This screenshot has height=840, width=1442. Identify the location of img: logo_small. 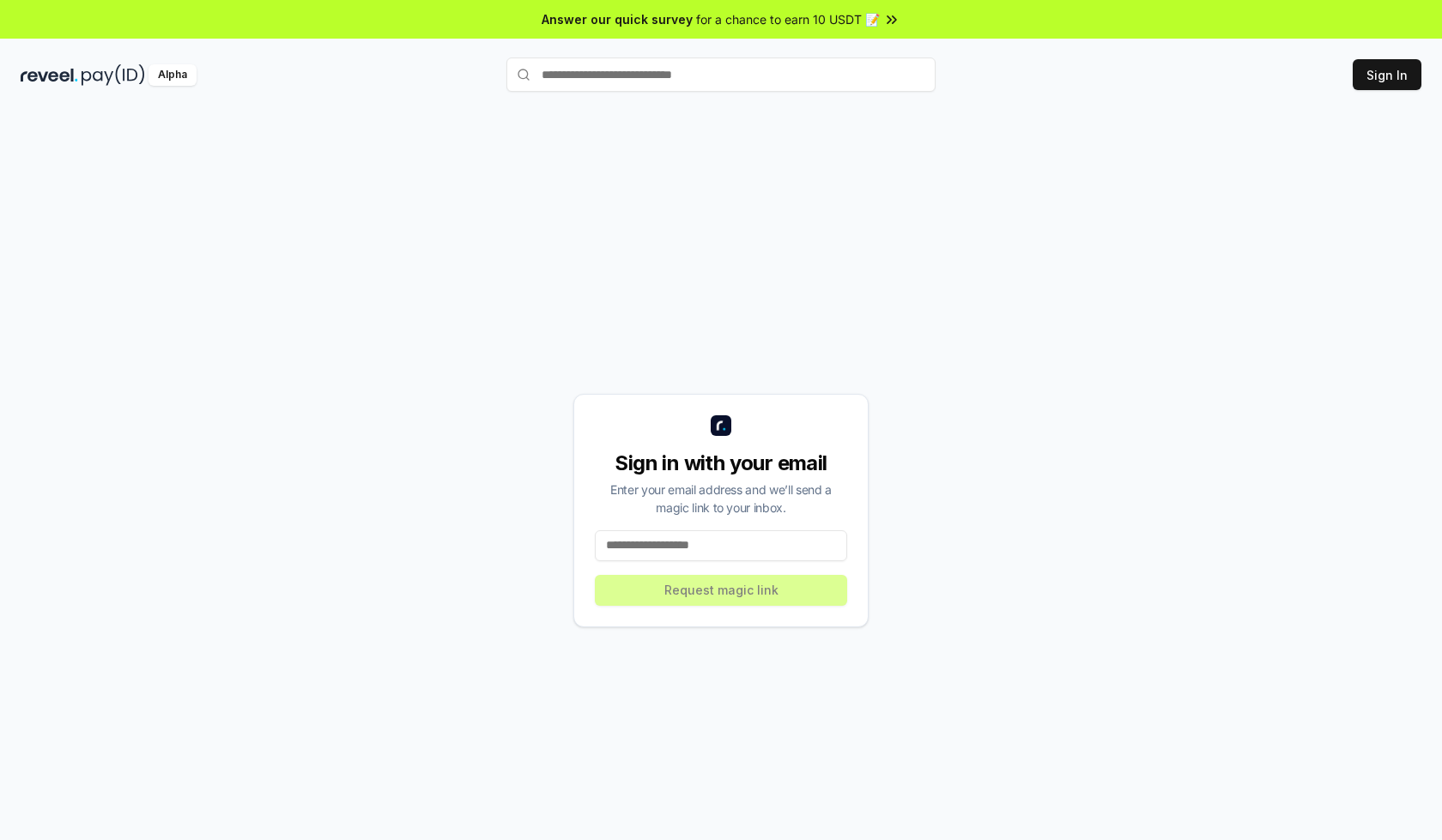
(721, 426).